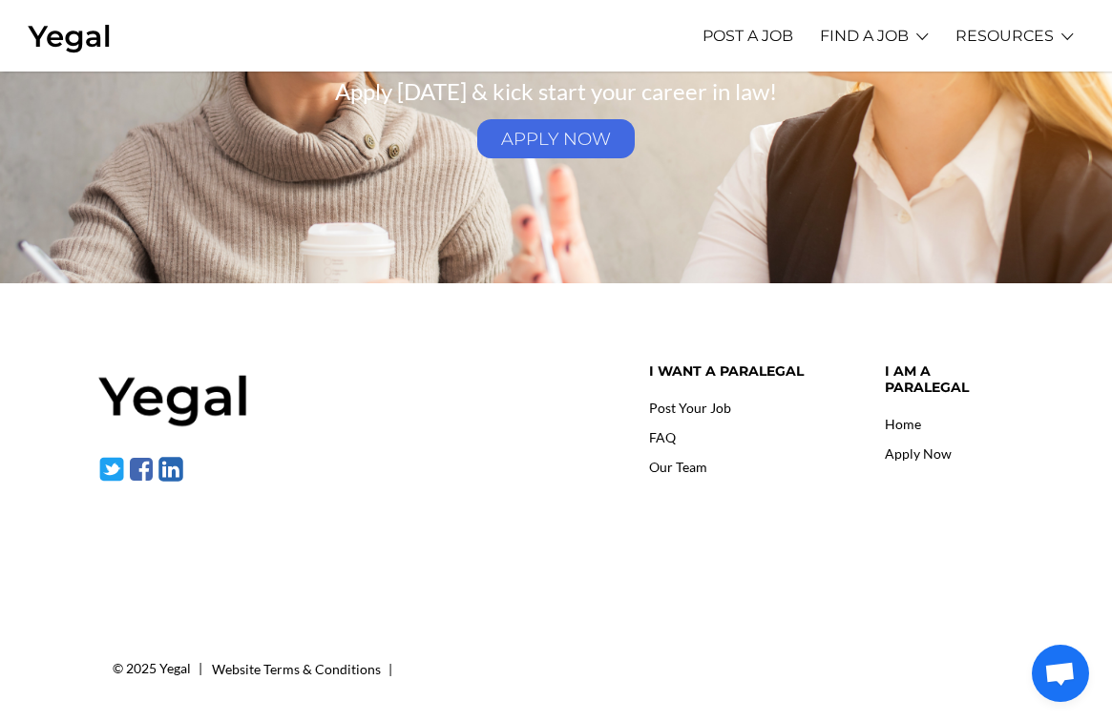 Image resolution: width=1112 pixels, height=721 pixels. Describe the element at coordinates (690, 407) in the screenshot. I see `a: Post Your Job` at that location.